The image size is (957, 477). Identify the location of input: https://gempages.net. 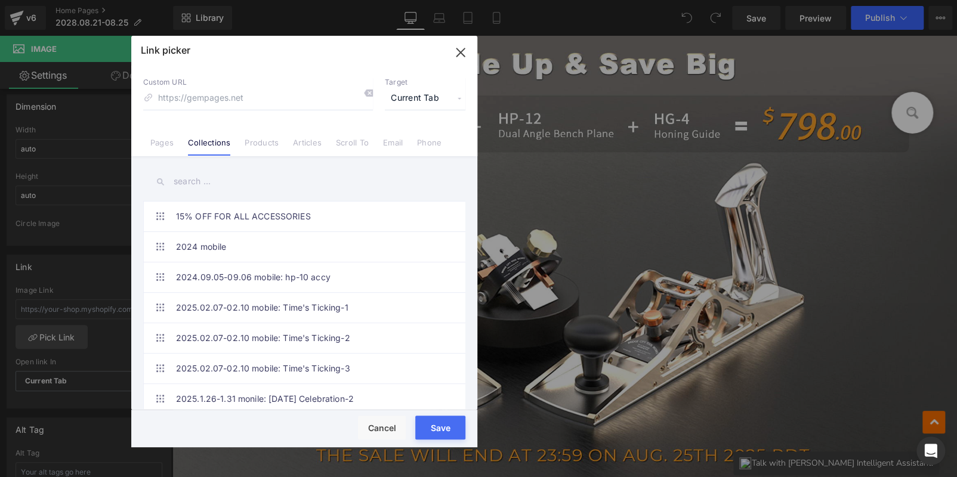
(258, 98).